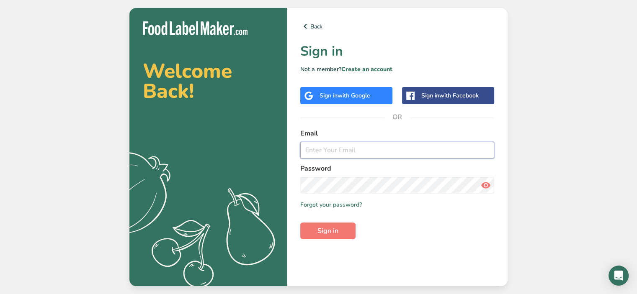  I want to click on p: Not a member?, so click(397, 69).